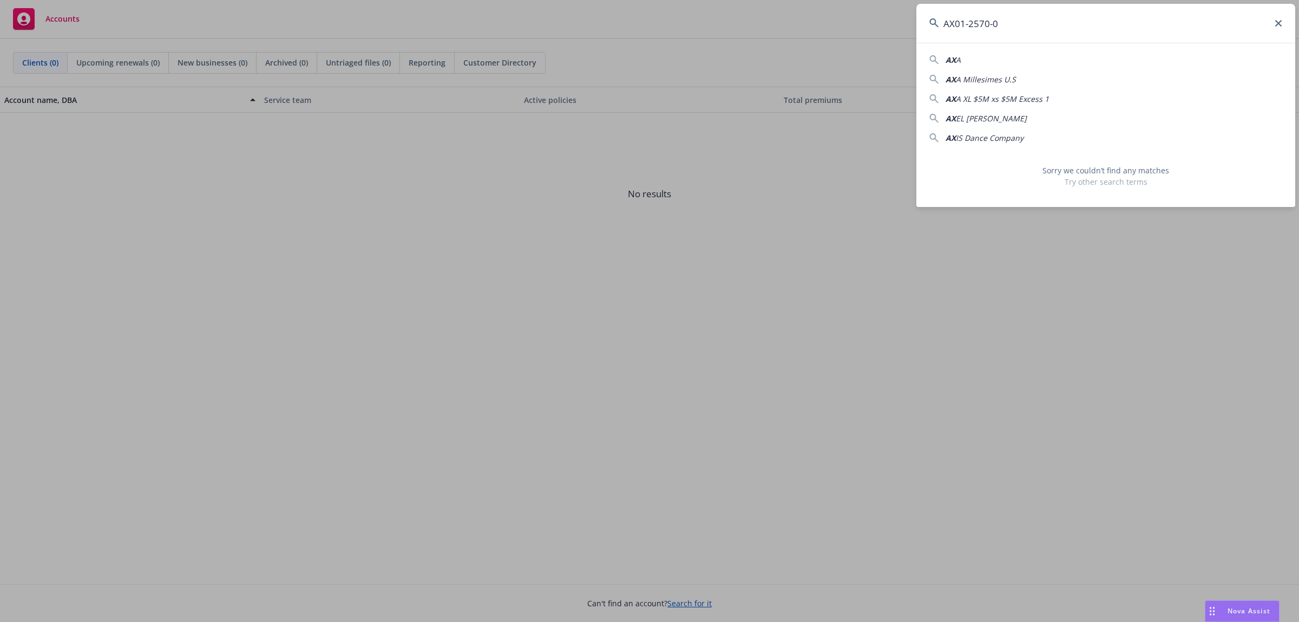  I want to click on span: A Millesimes U.S, so click(986, 79).